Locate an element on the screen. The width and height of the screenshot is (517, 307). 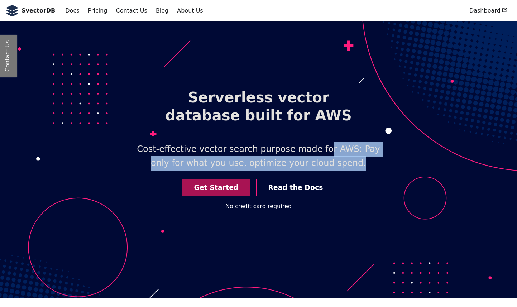
a: Read the Docs is located at coordinates (295, 187).